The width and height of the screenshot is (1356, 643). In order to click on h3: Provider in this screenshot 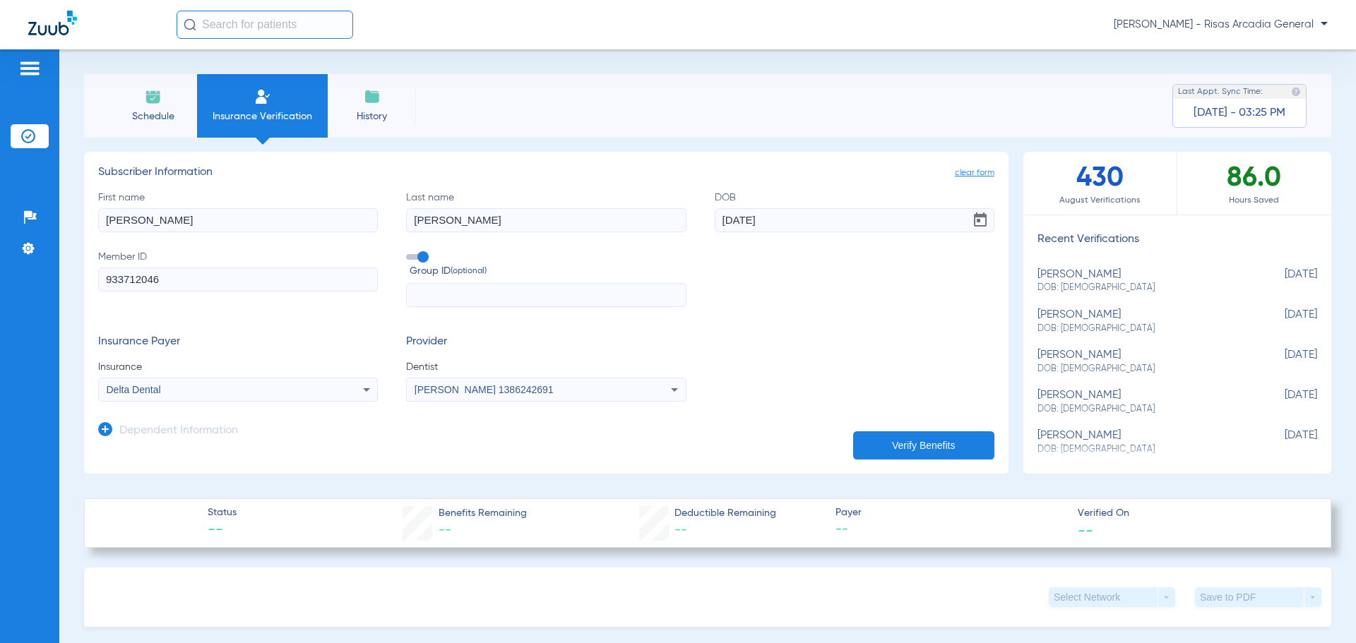, I will do `click(546, 343)`.